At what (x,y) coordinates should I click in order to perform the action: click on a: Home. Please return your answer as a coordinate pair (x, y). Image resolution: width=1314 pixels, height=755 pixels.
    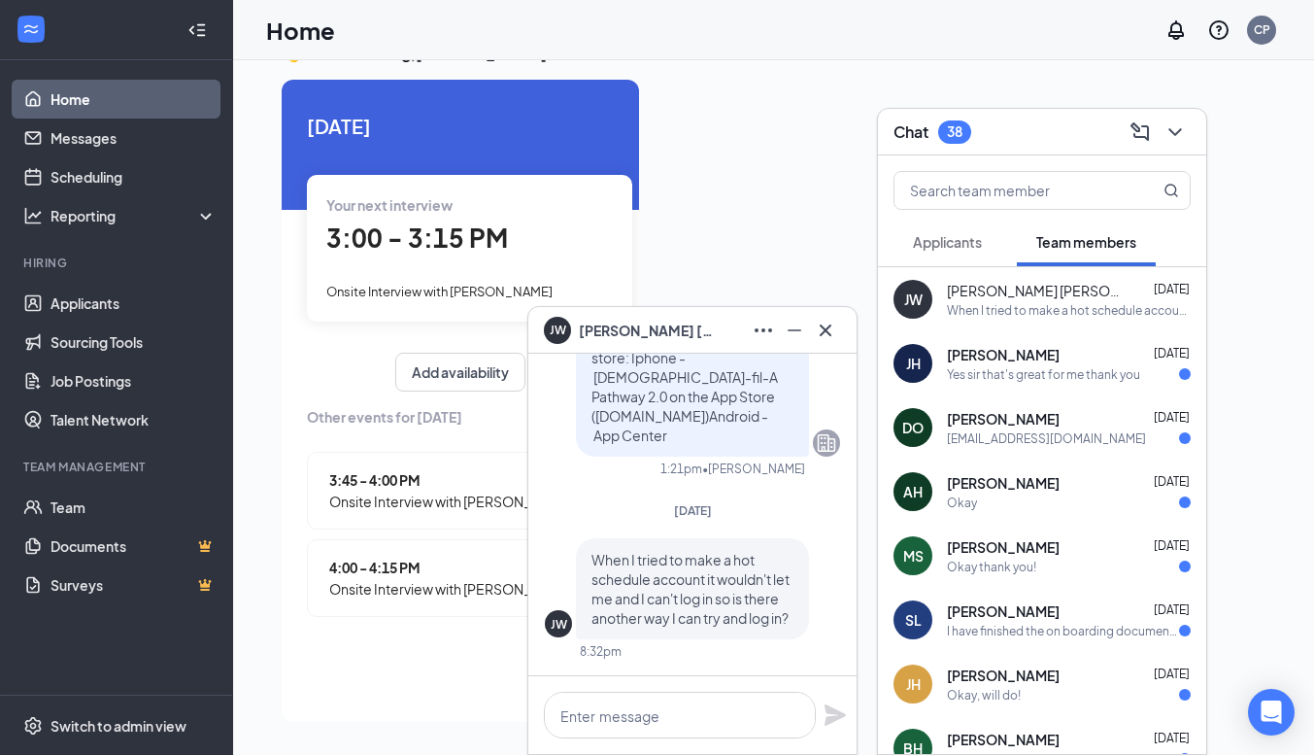
    Looking at the image, I should click on (133, 99).